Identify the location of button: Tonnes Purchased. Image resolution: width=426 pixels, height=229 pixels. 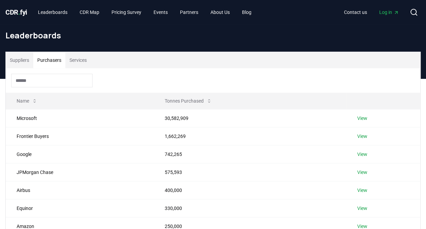
(188, 101).